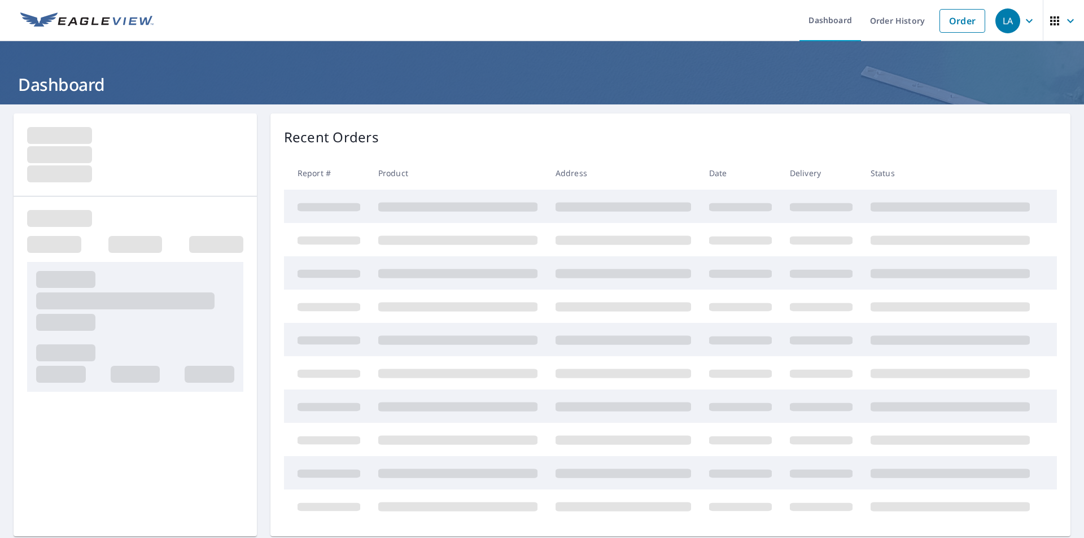  What do you see at coordinates (87, 21) in the screenshot?
I see `img: EV Logo` at bounding box center [87, 21].